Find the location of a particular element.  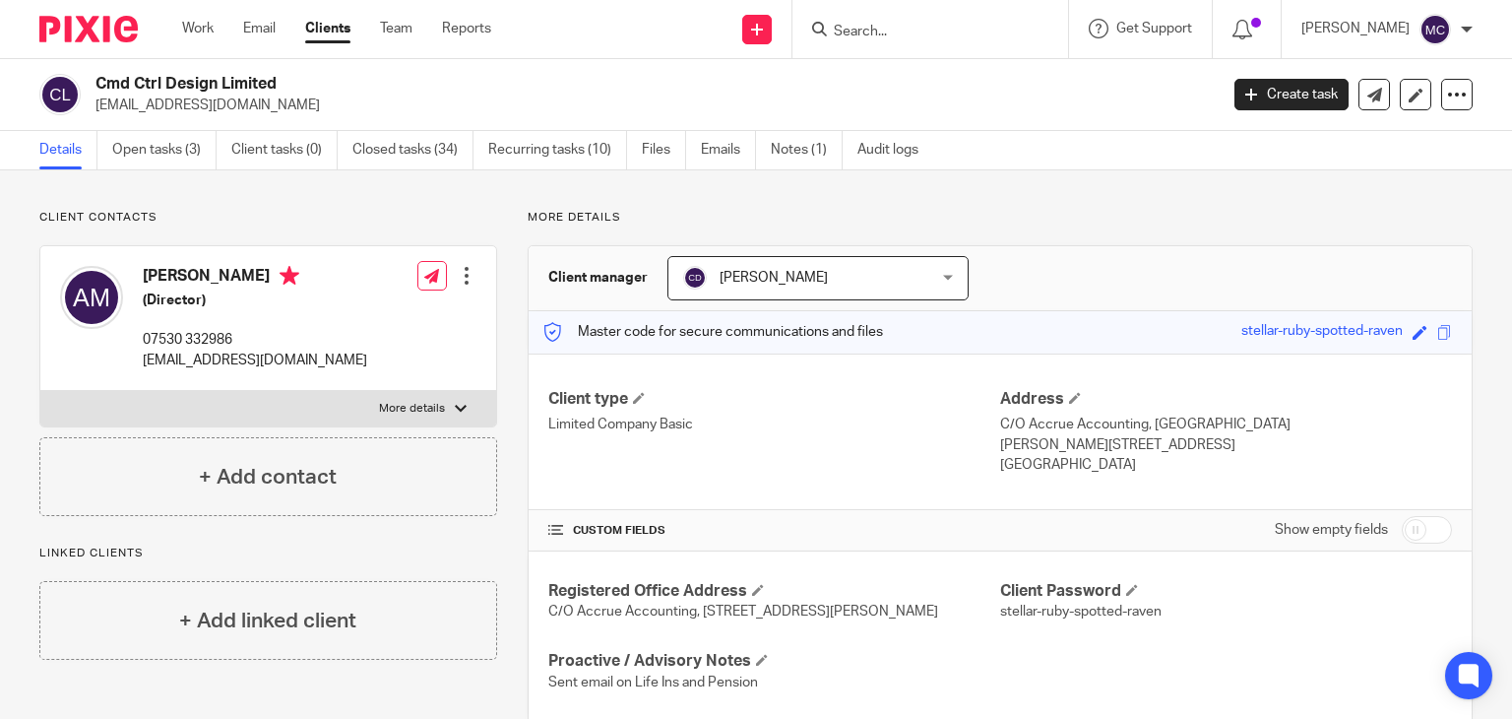

h4: + Add contact is located at coordinates (268, 476).